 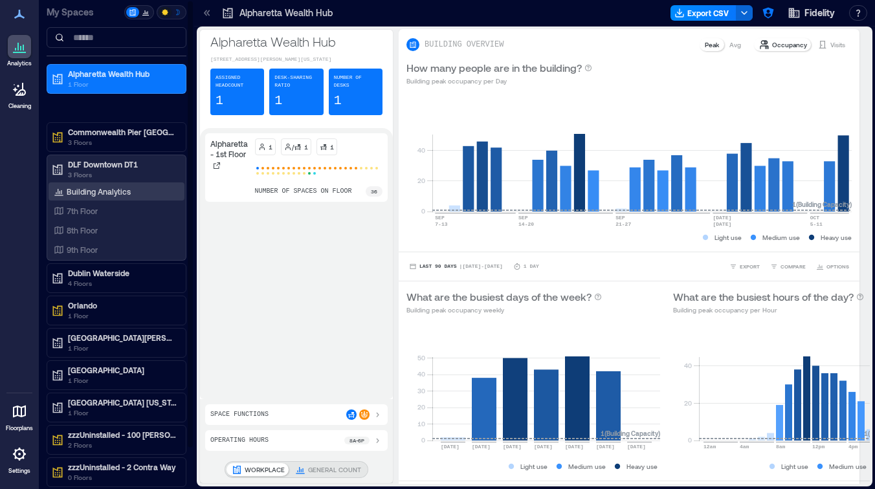 I want to click on a: Cleaning, so click(x=19, y=94).